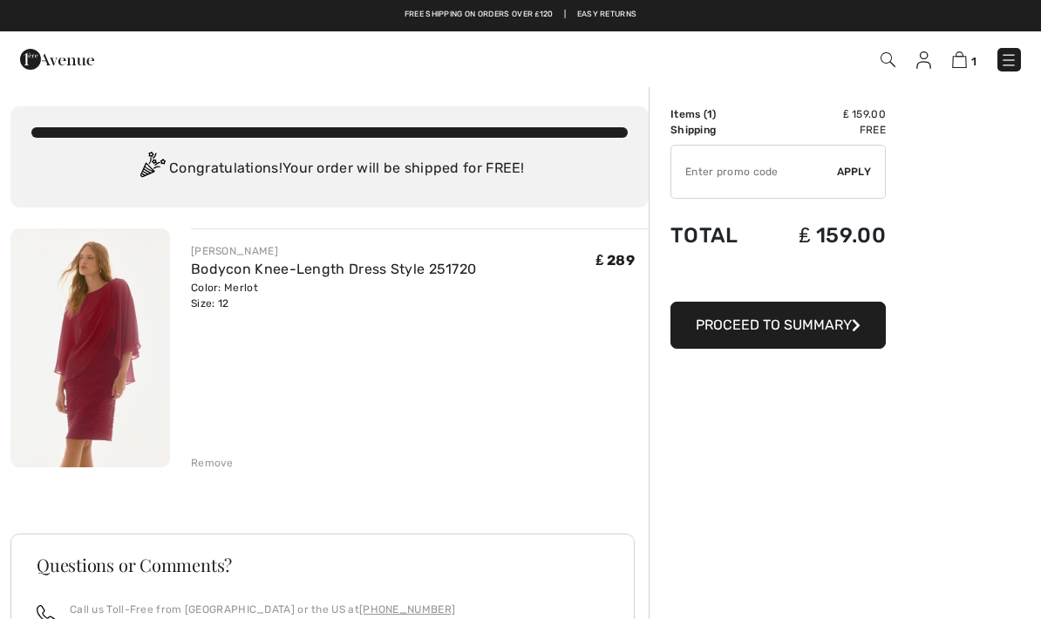  What do you see at coordinates (854, 172) in the screenshot?
I see `span: Apply` at bounding box center [854, 172].